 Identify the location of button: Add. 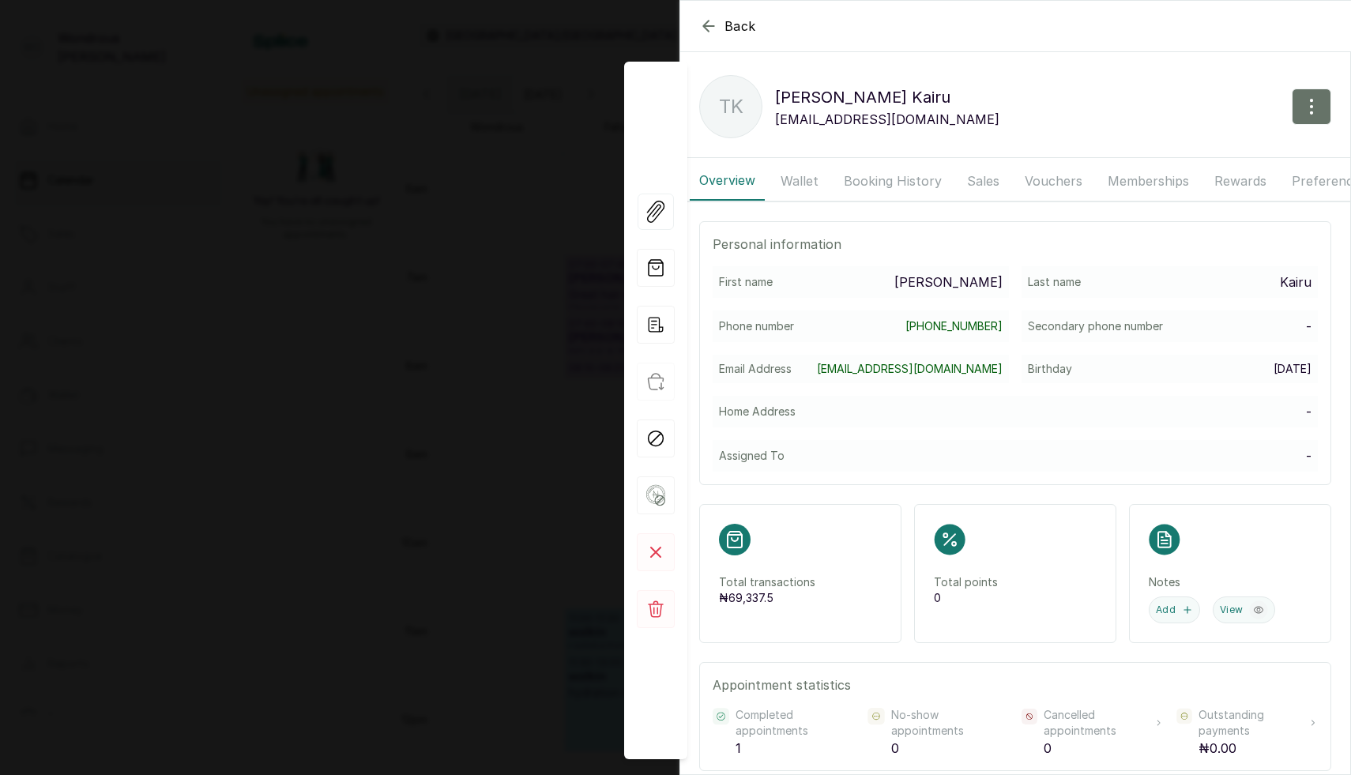
(1174, 610).